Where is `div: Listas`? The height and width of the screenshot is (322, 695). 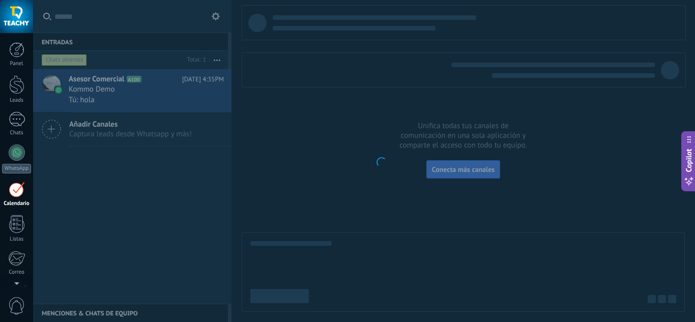 div: Listas is located at coordinates (17, 239).